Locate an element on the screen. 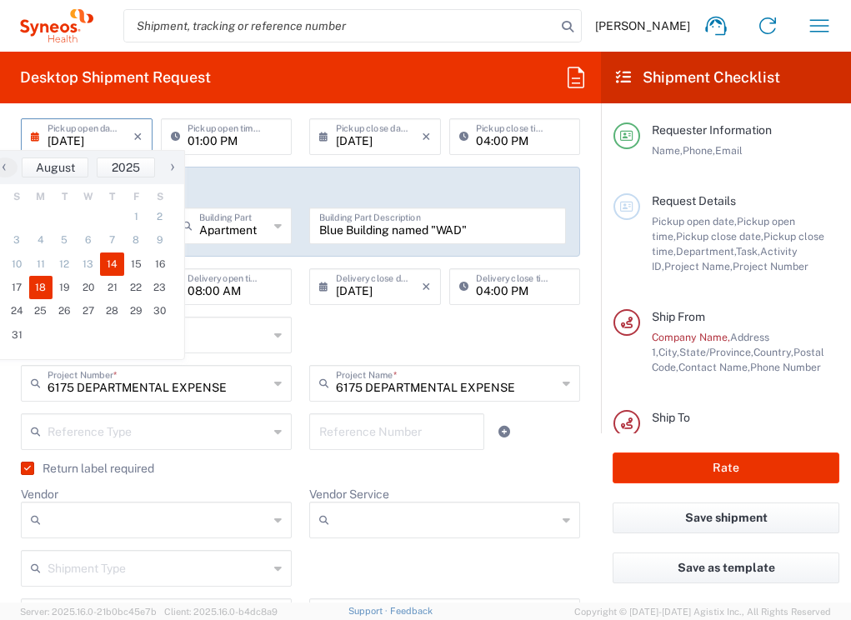 Image resolution: width=851 pixels, height=620 pixels. span: 15 is located at coordinates (136, 264).